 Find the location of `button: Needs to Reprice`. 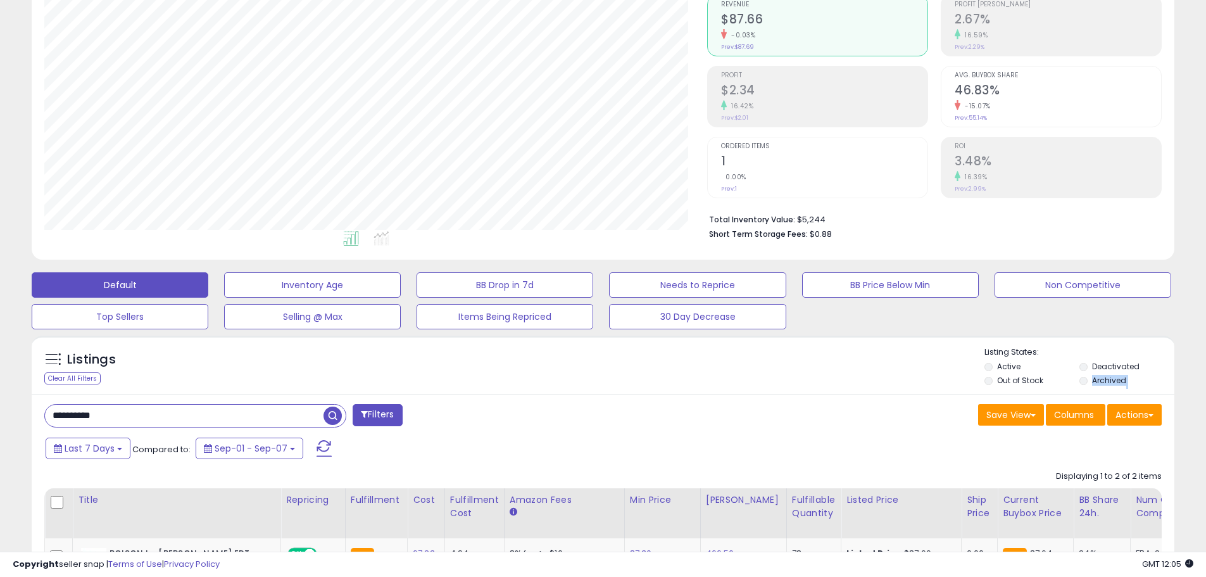

button: Needs to Reprice is located at coordinates (697, 285).